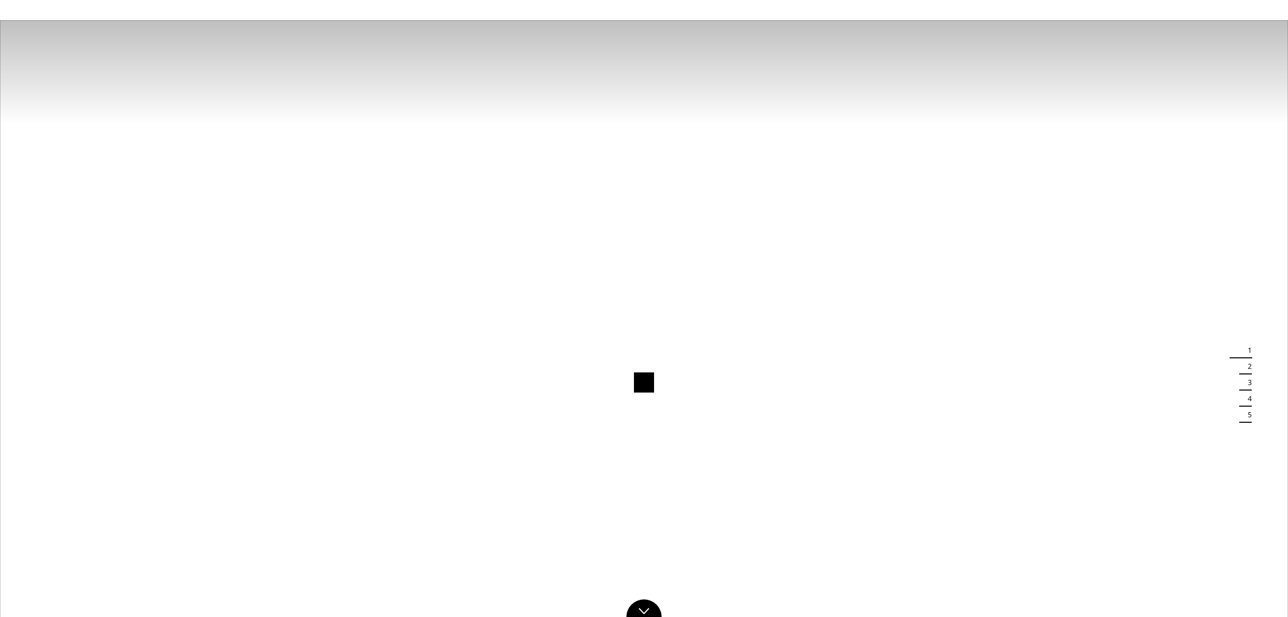 This screenshot has height=617, width=1288. I want to click on button: 2 of 5, so click(1247, 366).